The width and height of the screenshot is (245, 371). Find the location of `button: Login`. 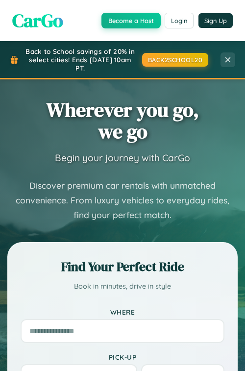

button: Login is located at coordinates (179, 21).